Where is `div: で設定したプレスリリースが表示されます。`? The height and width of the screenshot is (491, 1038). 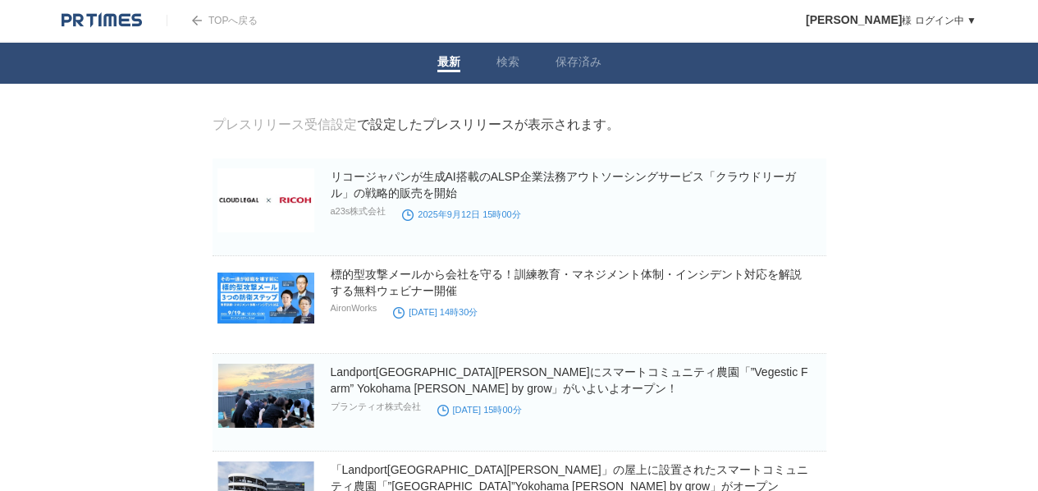
div: で設定したプレスリリースが表示されます。 is located at coordinates (416, 125).